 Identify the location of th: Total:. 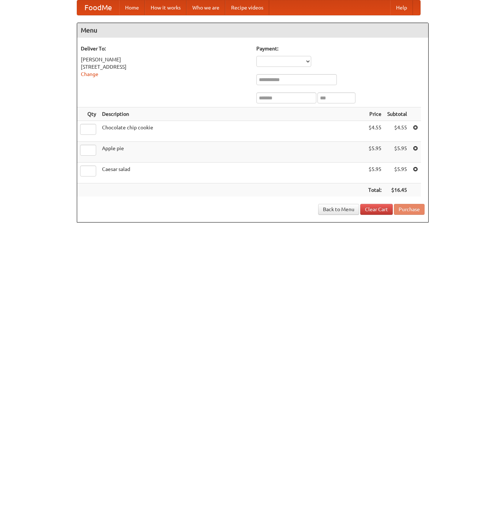
(375, 190).